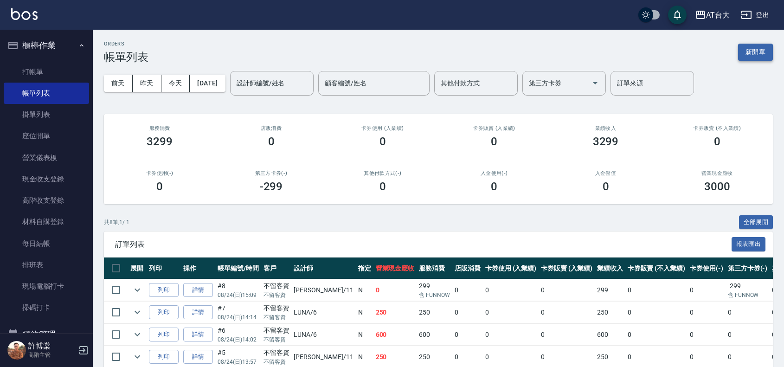 Image resolution: width=784 pixels, height=367 pixels. What do you see at coordinates (160, 128) in the screenshot?
I see `h3: 服務消費` at bounding box center [160, 128].